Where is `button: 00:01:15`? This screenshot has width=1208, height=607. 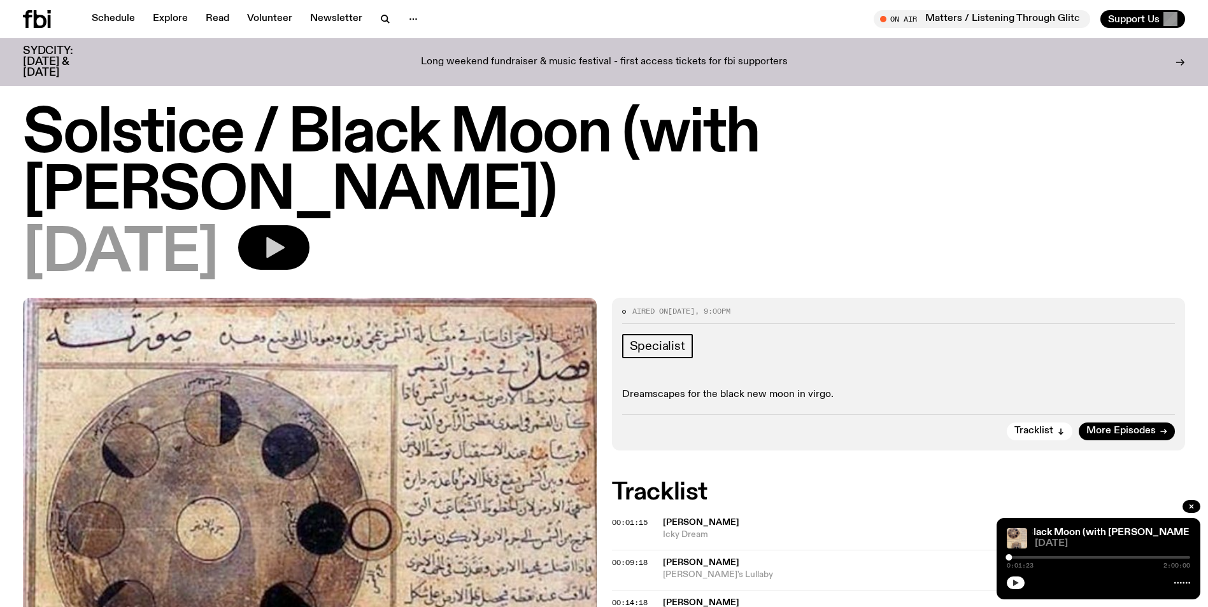 button: 00:01:15 is located at coordinates (630, 523).